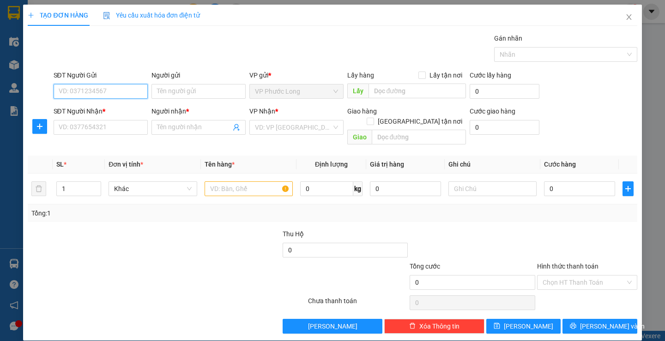 This screenshot has width=665, height=341. I want to click on span: Cước hàng, so click(560, 164).